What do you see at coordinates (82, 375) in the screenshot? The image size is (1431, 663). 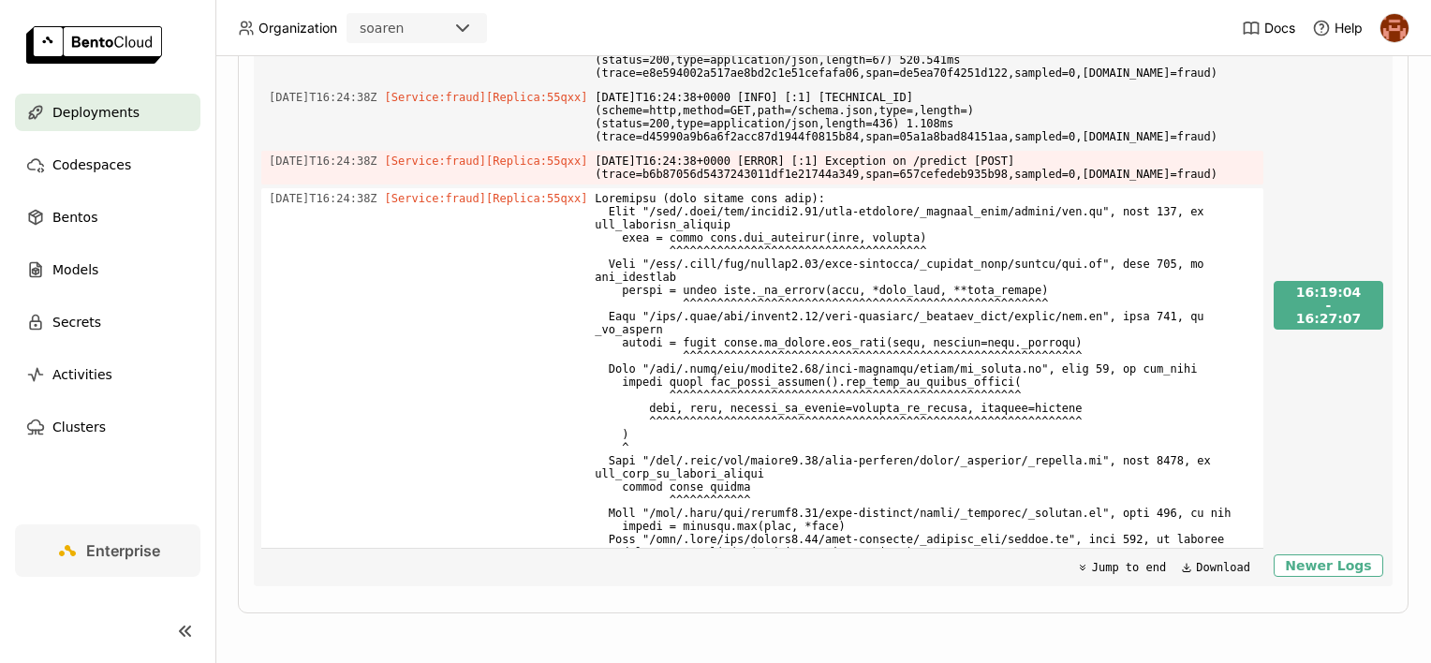 I see `span: Activities` at bounding box center [82, 375].